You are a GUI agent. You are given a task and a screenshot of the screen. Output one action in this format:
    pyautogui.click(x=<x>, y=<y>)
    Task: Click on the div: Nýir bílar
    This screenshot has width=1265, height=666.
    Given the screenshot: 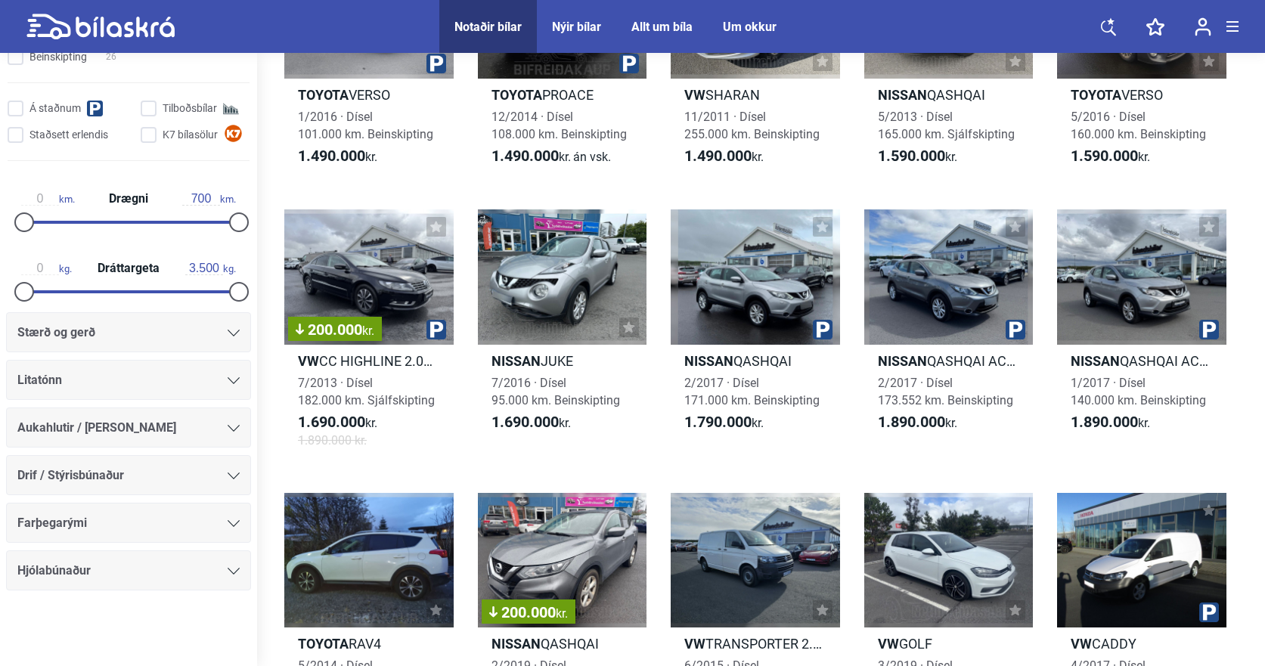 What is the action you would take?
    pyautogui.click(x=576, y=26)
    